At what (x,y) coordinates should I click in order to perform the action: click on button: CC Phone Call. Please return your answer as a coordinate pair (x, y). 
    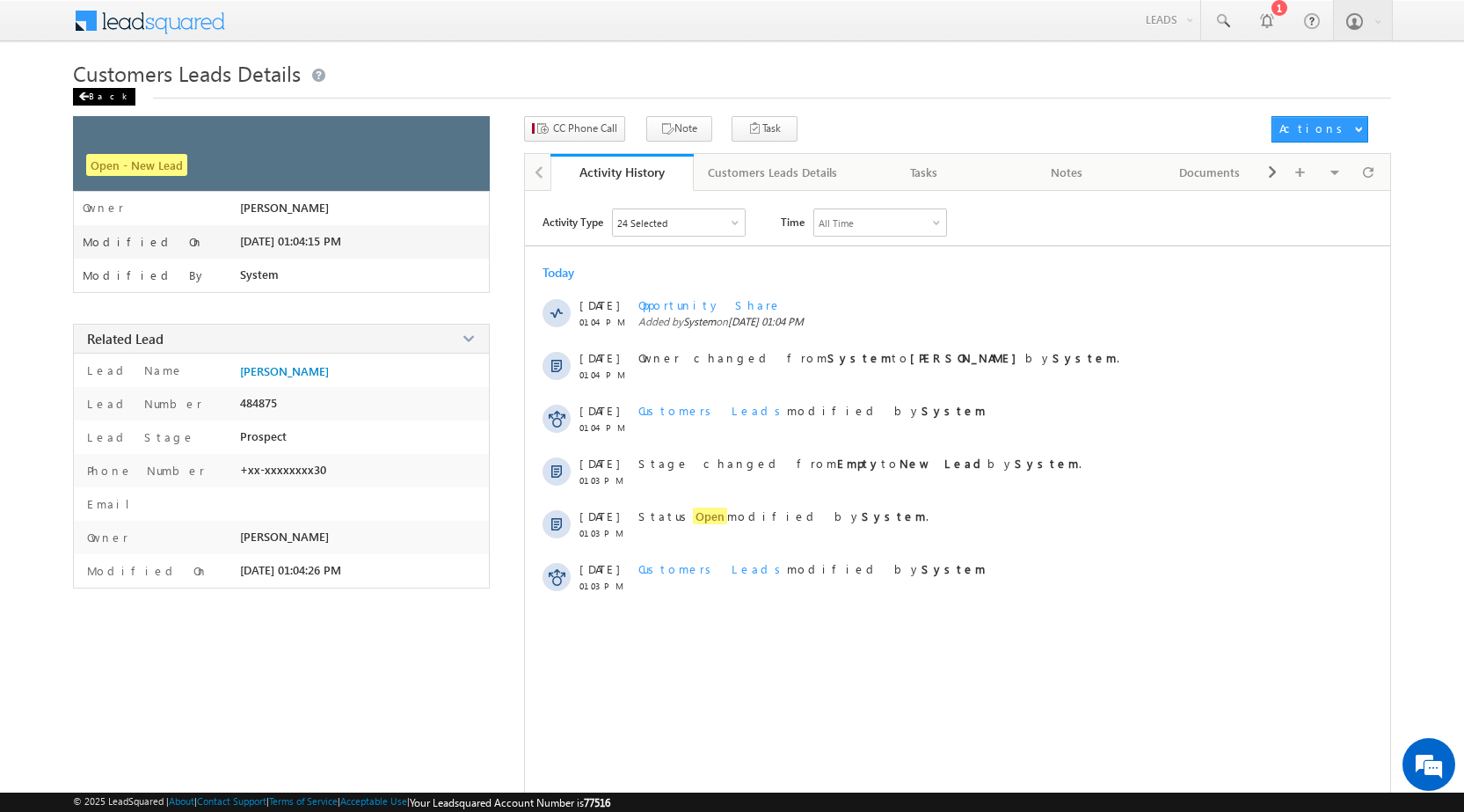
    Looking at the image, I should click on (574, 128).